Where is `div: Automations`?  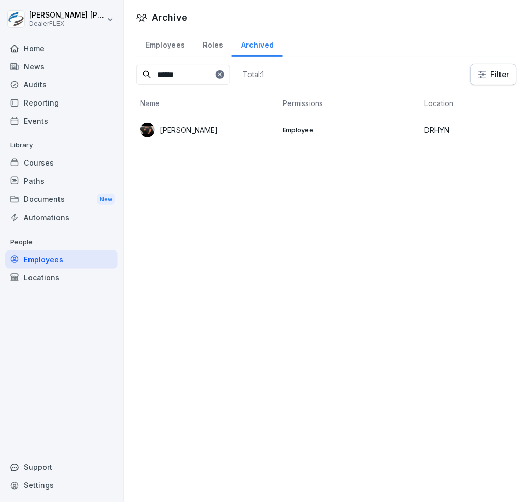
div: Automations is located at coordinates (62, 217).